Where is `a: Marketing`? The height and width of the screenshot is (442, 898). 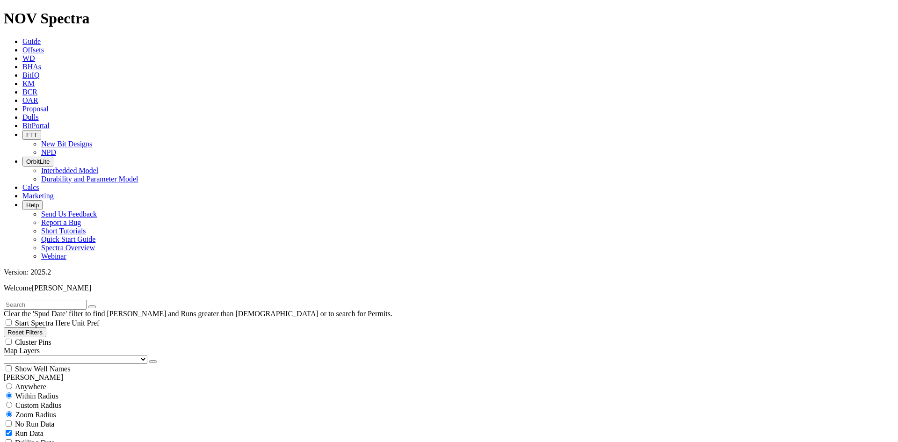 a: Marketing is located at coordinates (38, 196).